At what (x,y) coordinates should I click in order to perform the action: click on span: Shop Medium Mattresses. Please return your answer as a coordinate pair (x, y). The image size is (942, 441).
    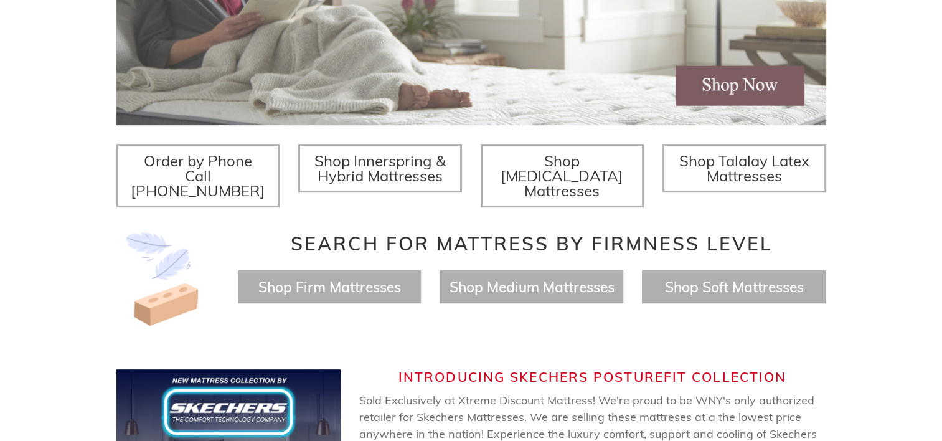
    Looking at the image, I should click on (531, 286).